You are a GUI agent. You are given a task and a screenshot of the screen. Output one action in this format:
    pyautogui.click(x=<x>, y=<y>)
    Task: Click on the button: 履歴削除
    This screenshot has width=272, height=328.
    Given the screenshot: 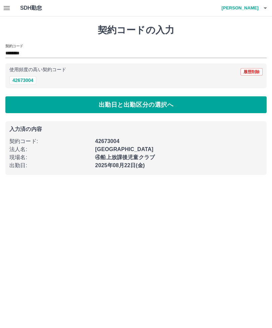 What is the action you would take?
    pyautogui.click(x=251, y=72)
    